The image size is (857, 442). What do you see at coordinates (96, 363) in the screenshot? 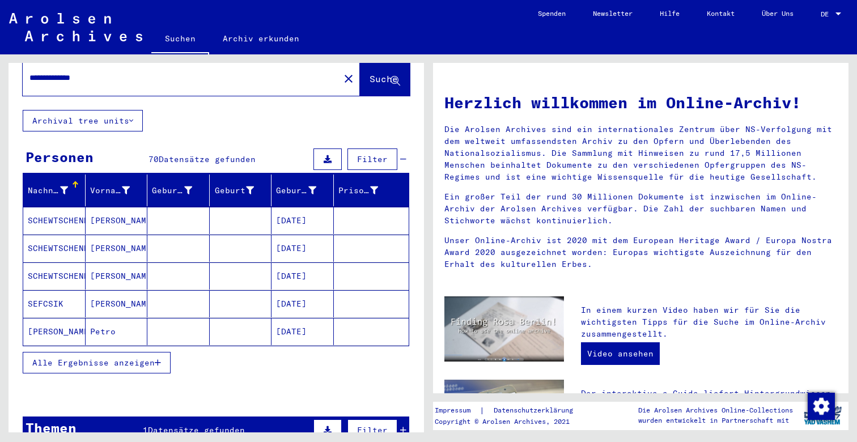
I see `button: Alle Ergebnisse anzeigen` at bounding box center [96, 363].